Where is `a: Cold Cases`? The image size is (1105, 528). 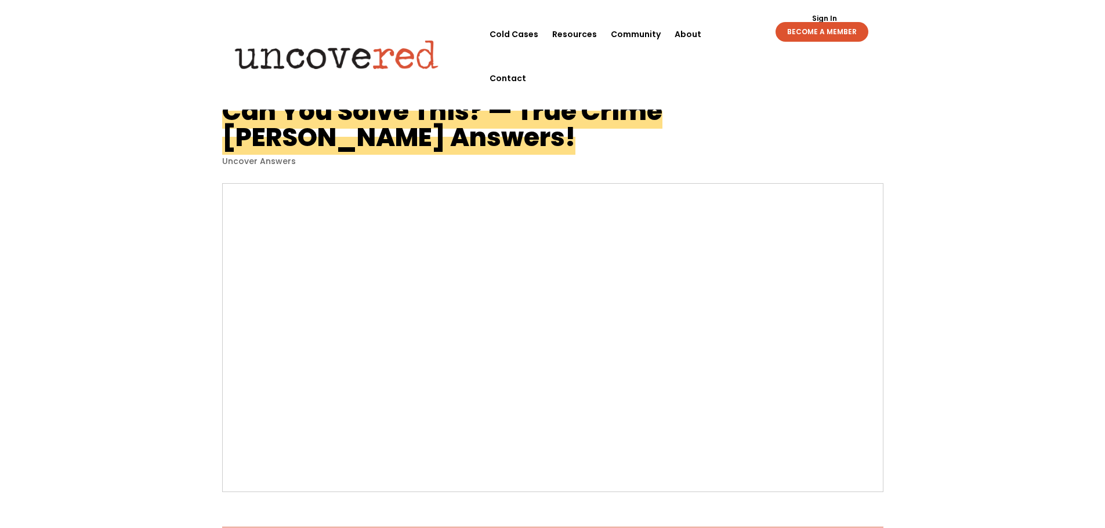 a: Cold Cases is located at coordinates (514, 34).